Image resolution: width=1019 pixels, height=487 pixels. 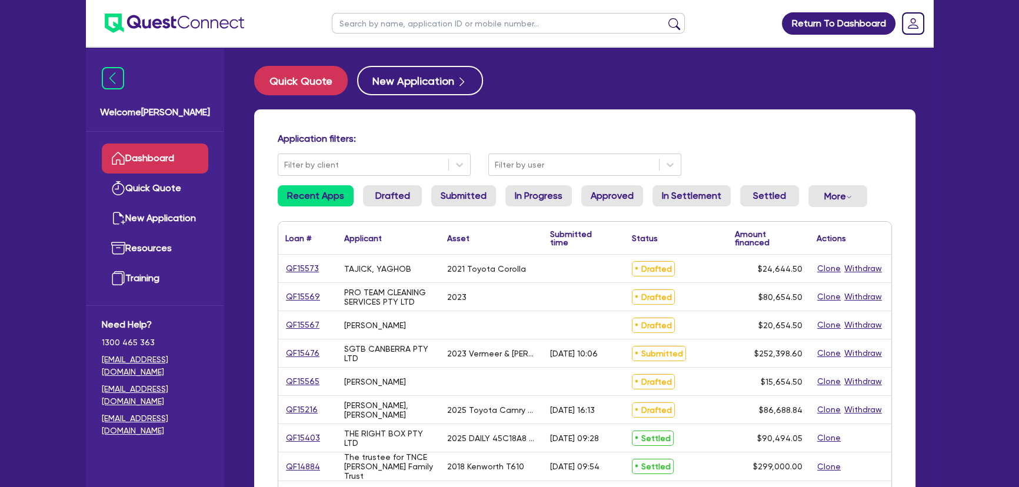 What do you see at coordinates (458, 238) in the screenshot?
I see `div: Asset` at bounding box center [458, 238].